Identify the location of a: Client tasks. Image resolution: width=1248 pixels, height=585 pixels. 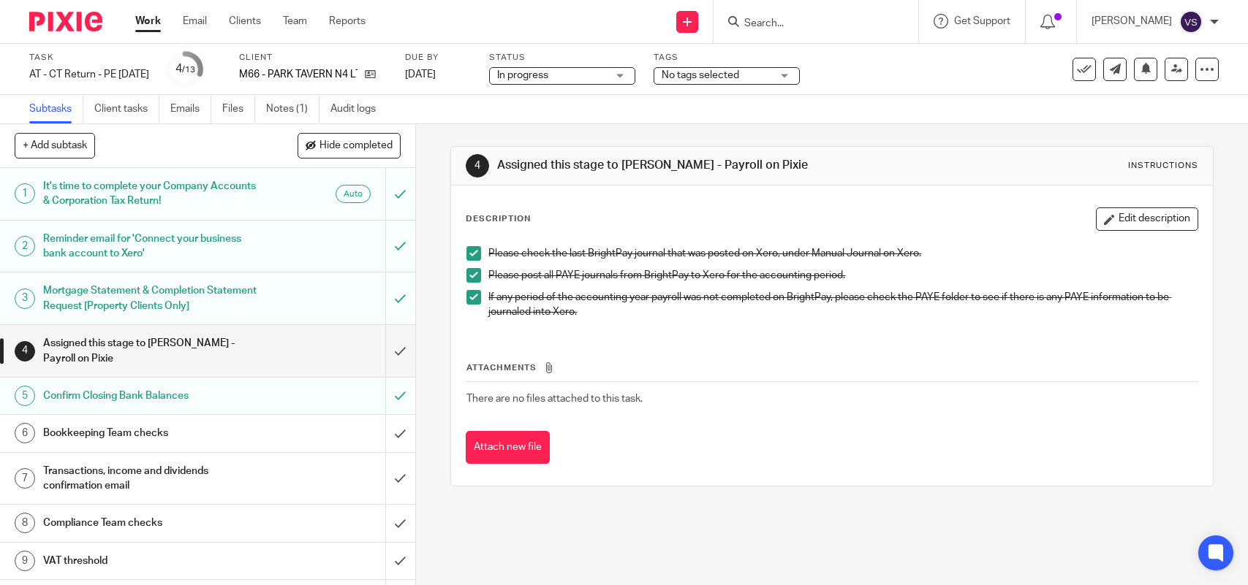
(126, 109).